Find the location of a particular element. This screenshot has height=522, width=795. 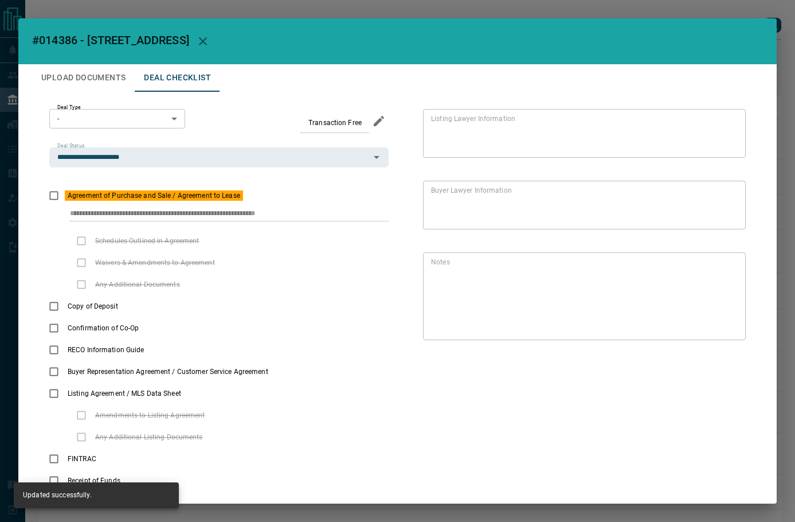

button: edit is located at coordinates (379, 121).